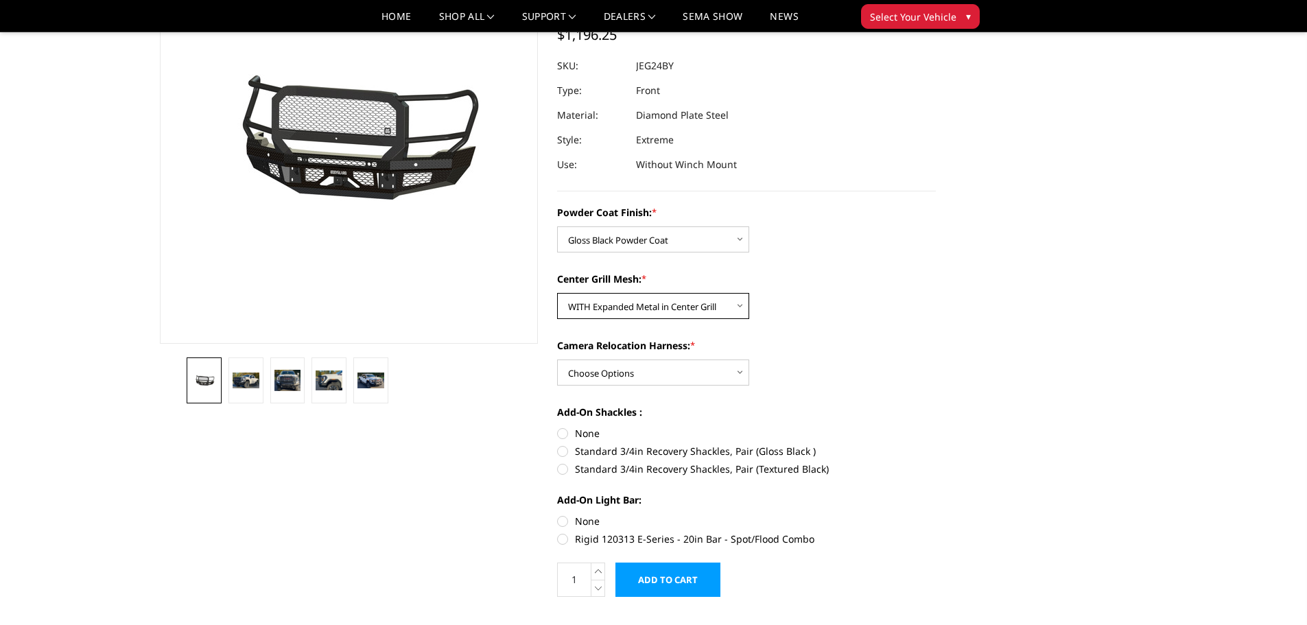 This screenshot has height=625, width=1307. Describe the element at coordinates (783, 21) in the screenshot. I see `a: News` at that location.